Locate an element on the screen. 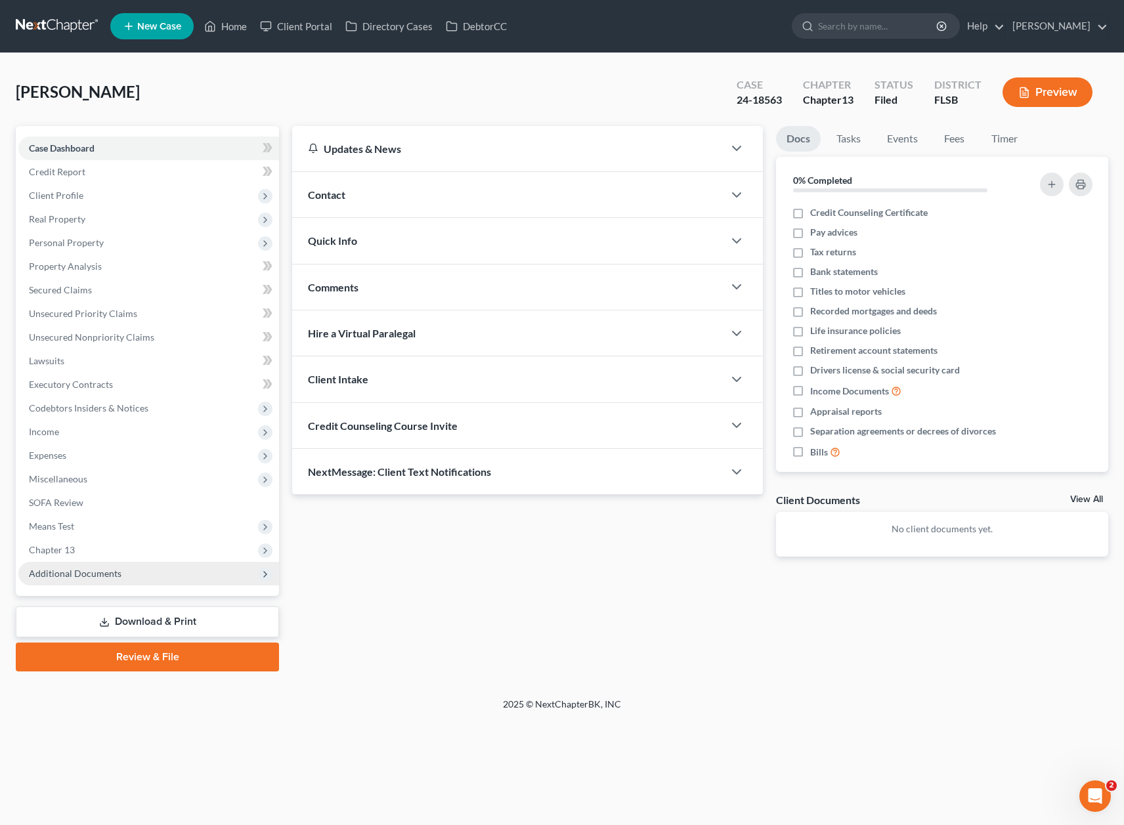 This screenshot has height=825, width=1124. span: Appraisal reports is located at coordinates (846, 412).